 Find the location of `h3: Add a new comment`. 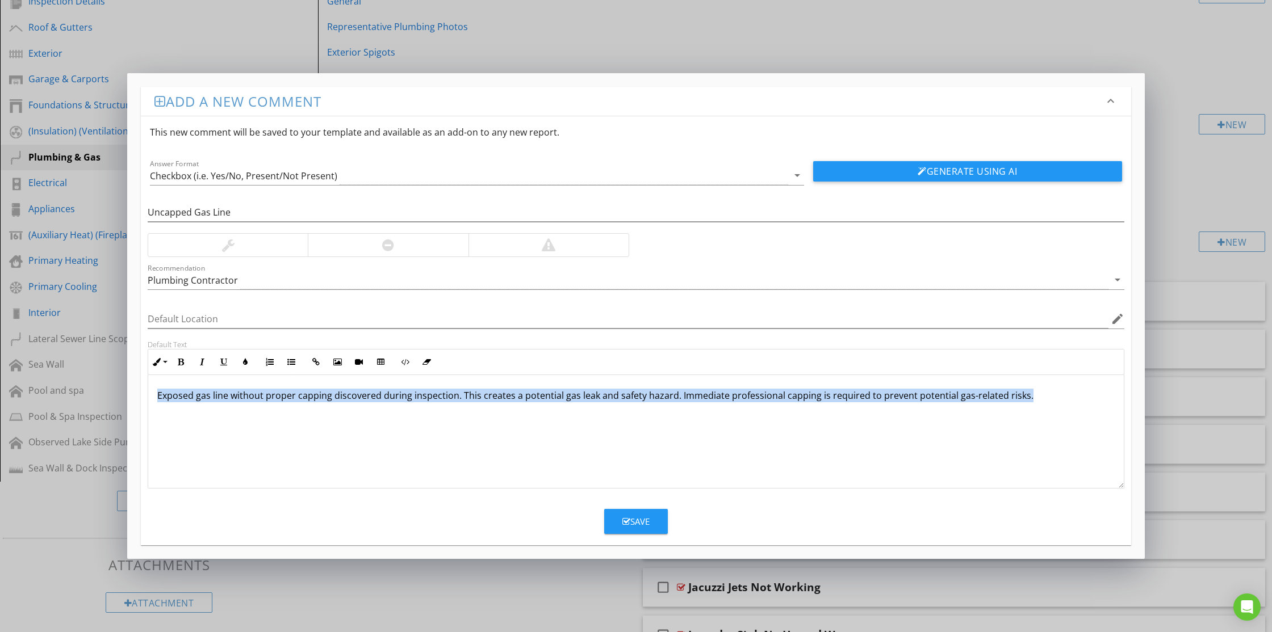

h3: Add a new comment is located at coordinates (629, 101).